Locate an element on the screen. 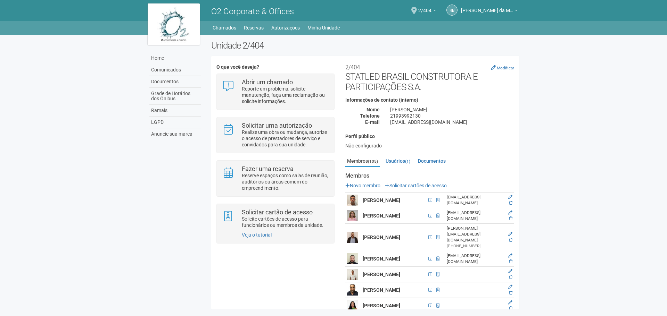 This screenshot has width=667, height=316. a: Grade de Horários dos Ônibus is located at coordinates (175, 96).